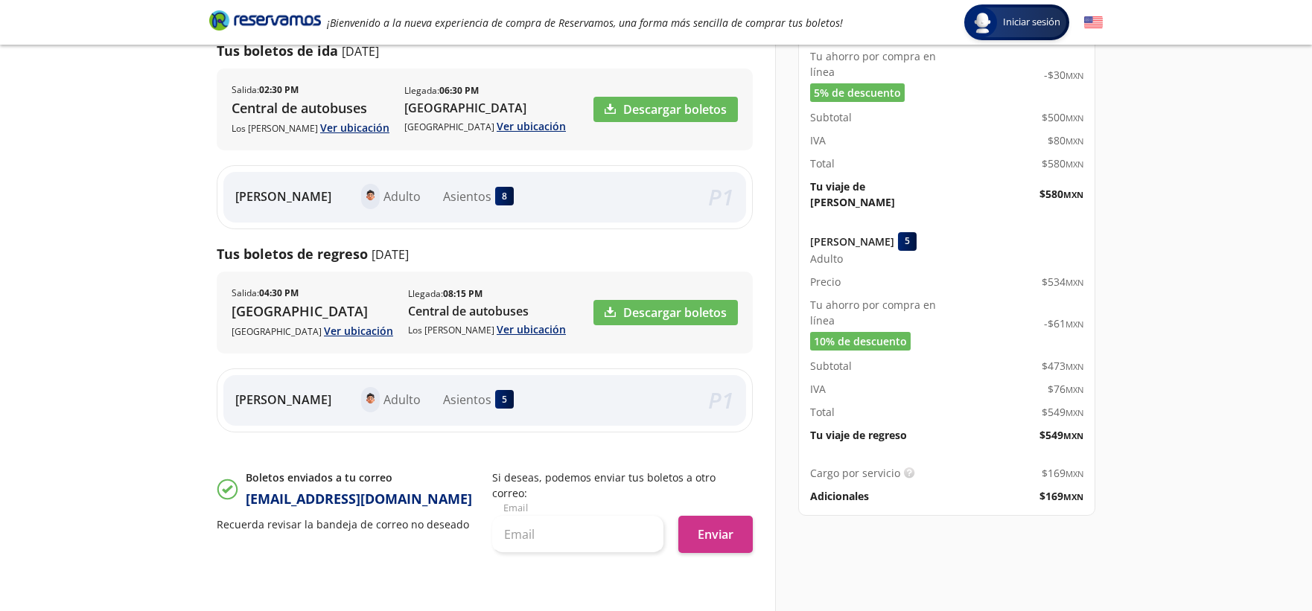  What do you see at coordinates (839, 496) in the screenshot?
I see `p: Adicionales` at bounding box center [839, 496].